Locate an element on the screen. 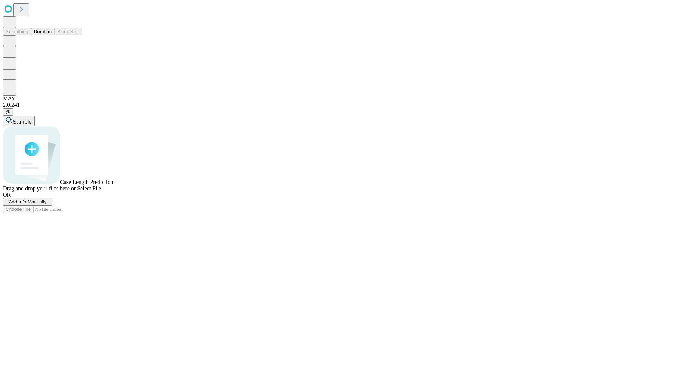 The height and width of the screenshot is (382, 679). span: Select File is located at coordinates (89, 188).